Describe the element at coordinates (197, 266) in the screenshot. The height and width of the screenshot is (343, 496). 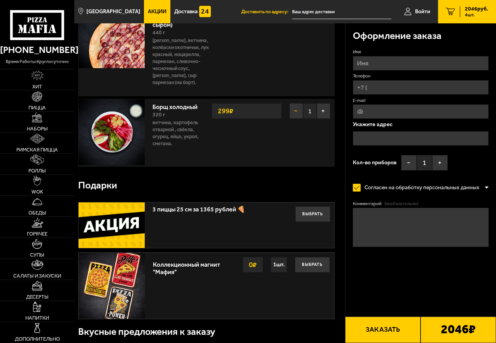
I see `div: Коллекционный магнит "Мафия"` at that location.